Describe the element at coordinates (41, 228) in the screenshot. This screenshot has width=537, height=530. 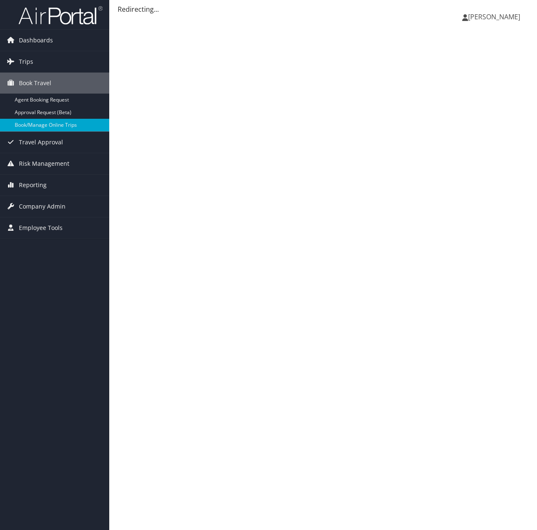
I see `span: Employee Tools` at that location.